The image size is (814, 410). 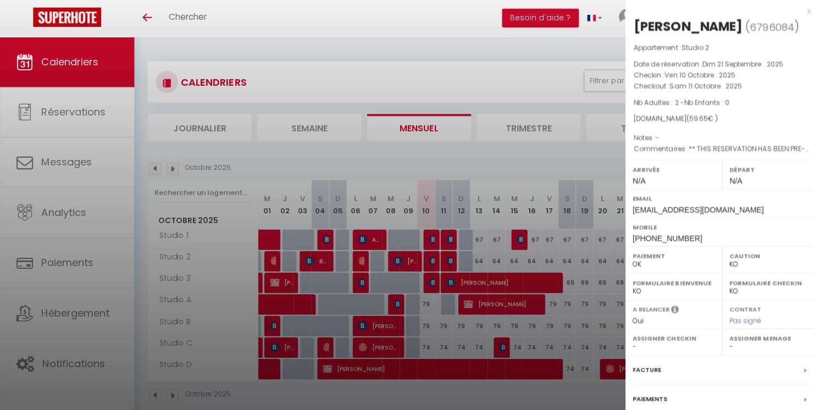 I want to click on span: Studio 2, so click(x=691, y=48).